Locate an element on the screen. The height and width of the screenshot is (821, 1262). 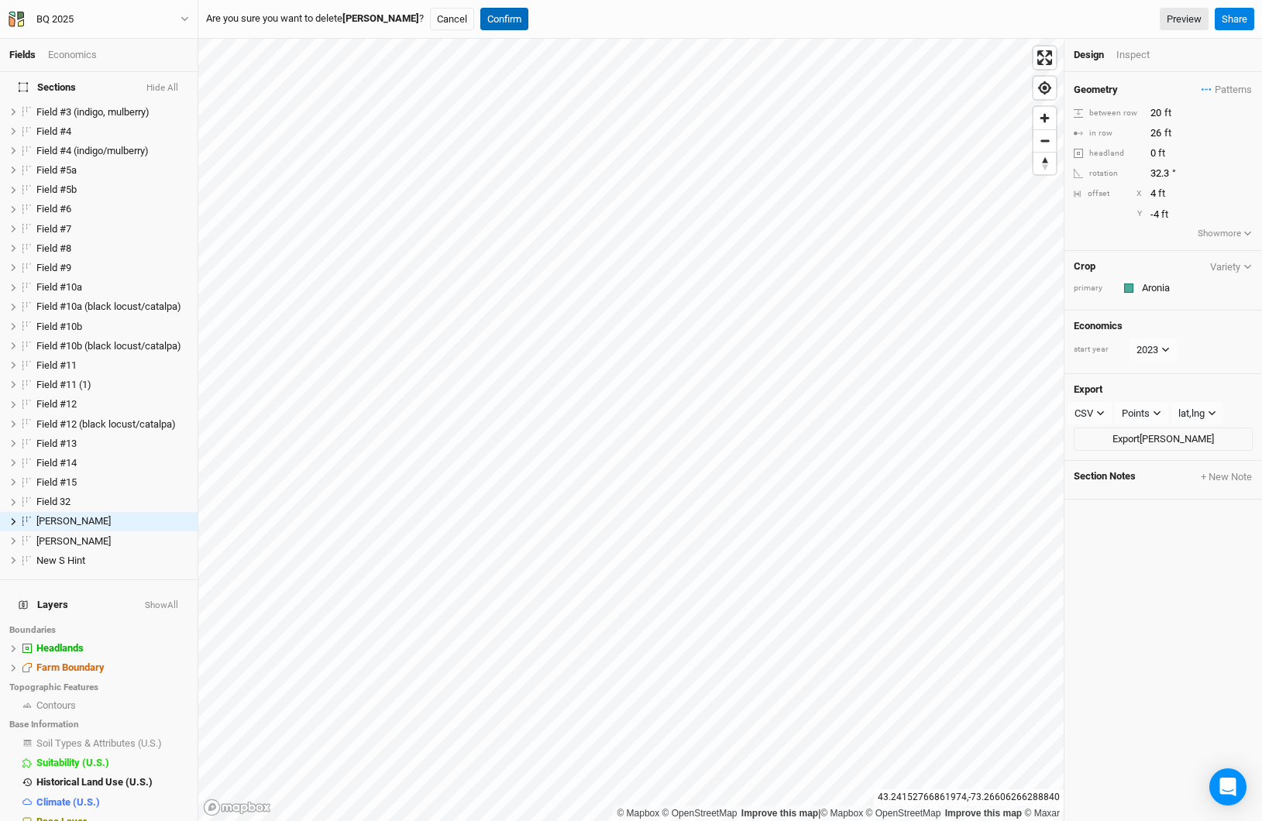
canvas: Map is located at coordinates (631, 430).